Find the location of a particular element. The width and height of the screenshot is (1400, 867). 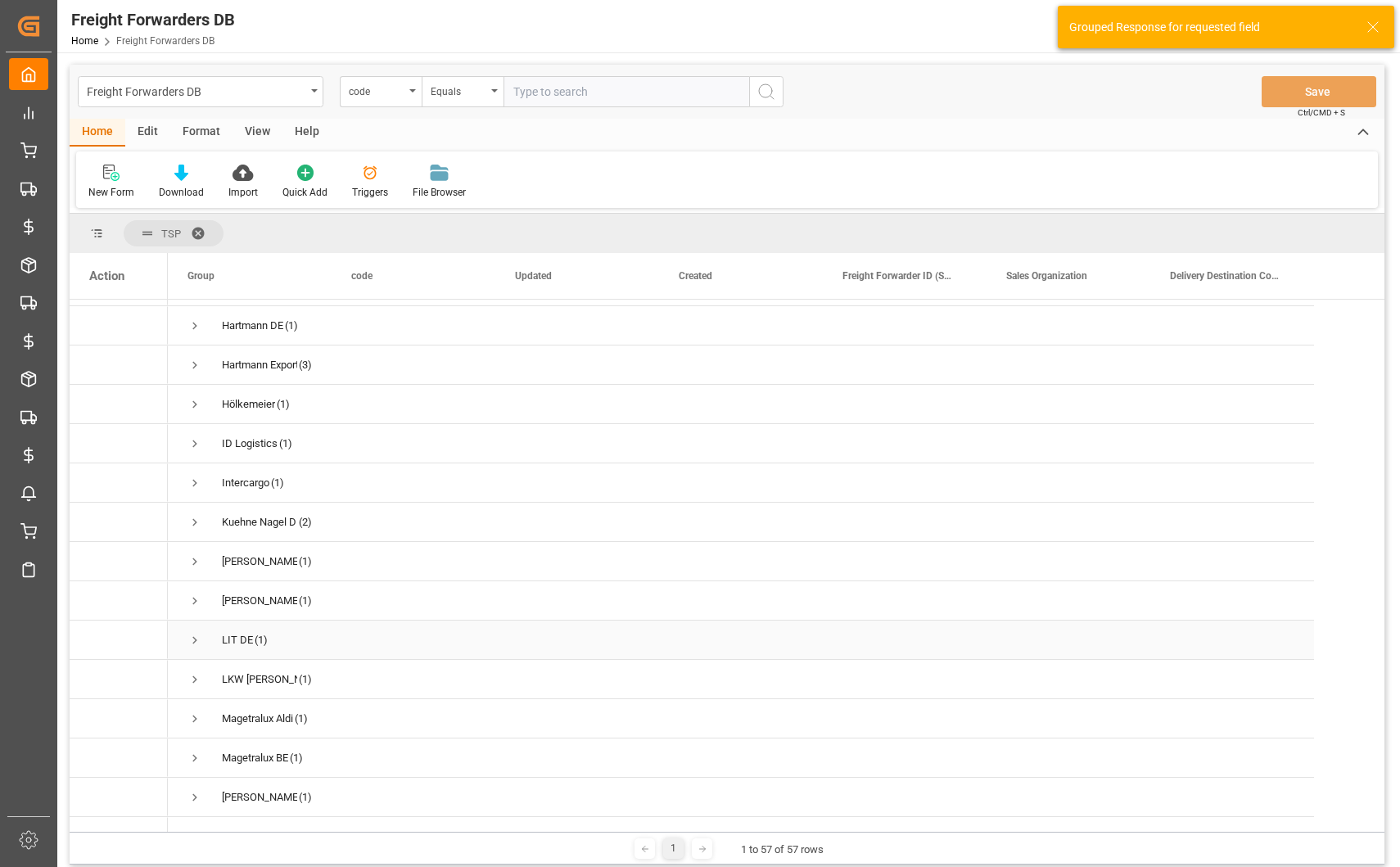

div: Hölkemeier is located at coordinates (248, 404).